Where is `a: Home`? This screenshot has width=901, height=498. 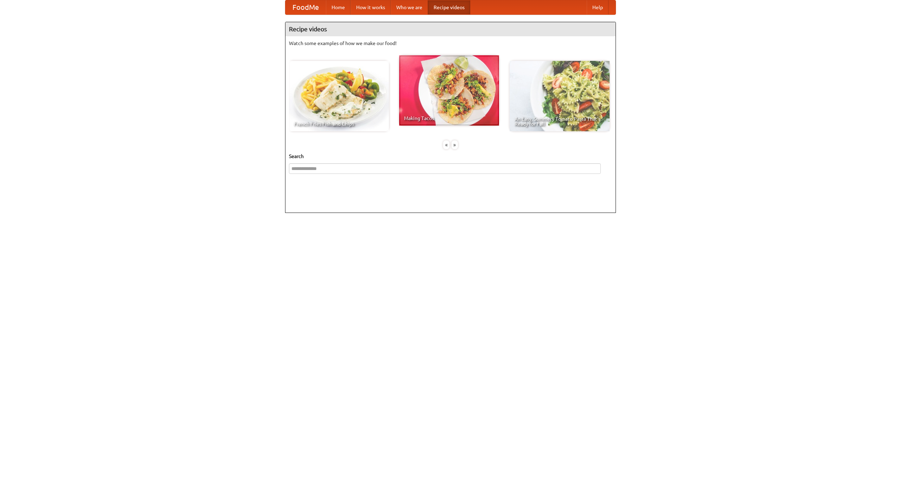
a: Home is located at coordinates (338, 7).